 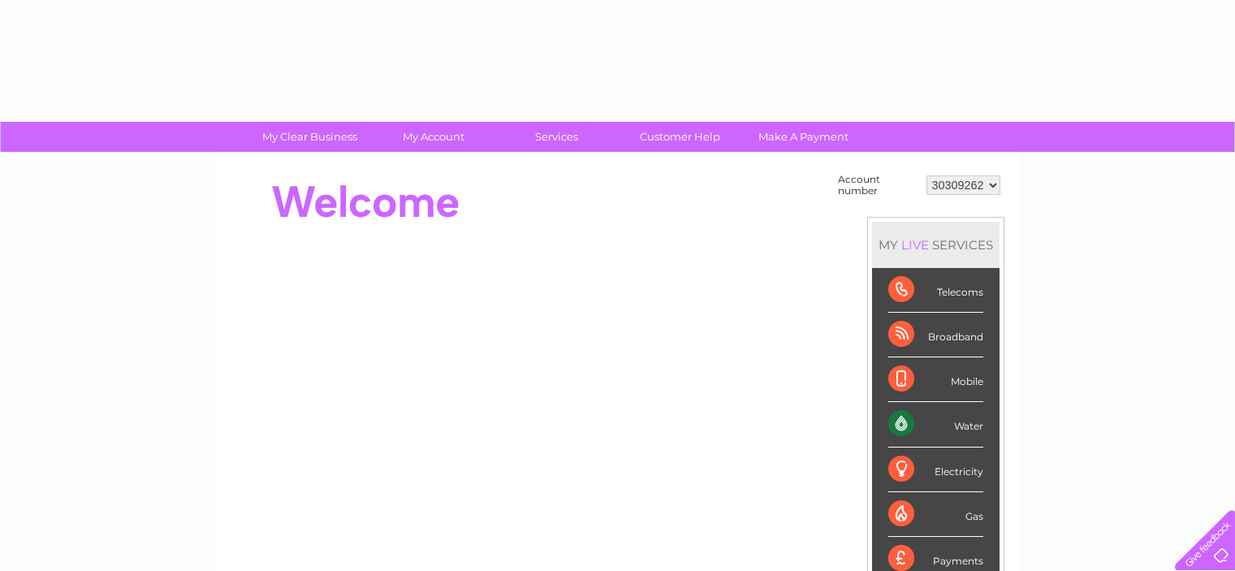 What do you see at coordinates (680, 136) in the screenshot?
I see `a: Customer Help` at bounding box center [680, 136].